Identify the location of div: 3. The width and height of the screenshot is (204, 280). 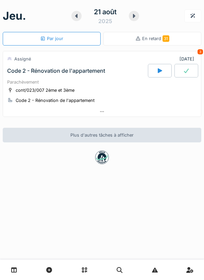
(200, 52).